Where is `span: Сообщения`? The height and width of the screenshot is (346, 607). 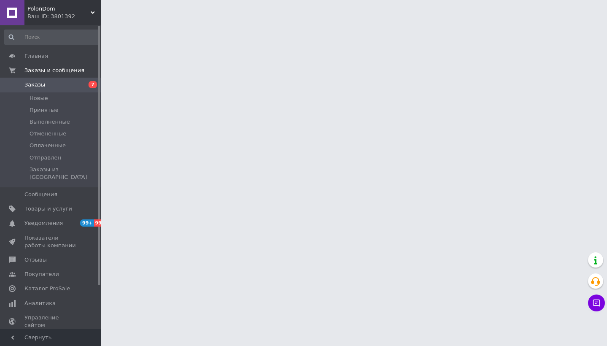
span: Сообщения is located at coordinates (41, 194).